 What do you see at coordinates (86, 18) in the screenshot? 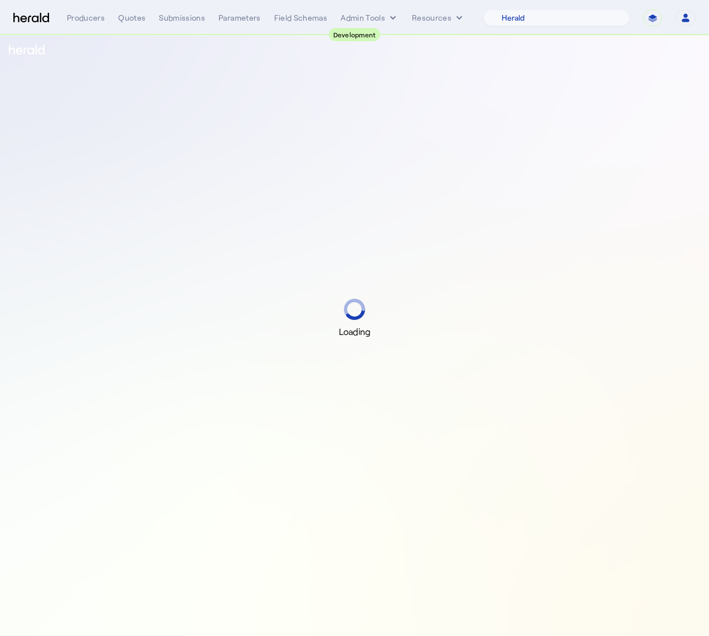
I see `div: Producers` at bounding box center [86, 18].